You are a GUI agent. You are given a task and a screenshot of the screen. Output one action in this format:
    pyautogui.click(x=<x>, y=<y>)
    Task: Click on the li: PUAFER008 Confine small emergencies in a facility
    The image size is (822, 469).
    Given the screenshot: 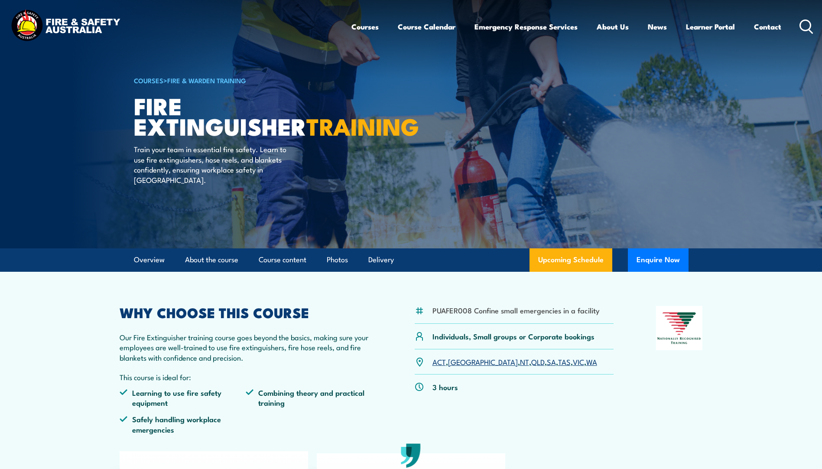 What is the action you would take?
    pyautogui.click(x=516, y=310)
    